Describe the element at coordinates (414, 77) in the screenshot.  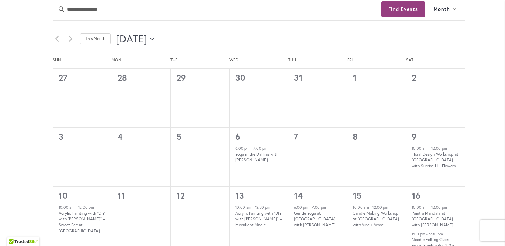
I see `time: 2` at that location.